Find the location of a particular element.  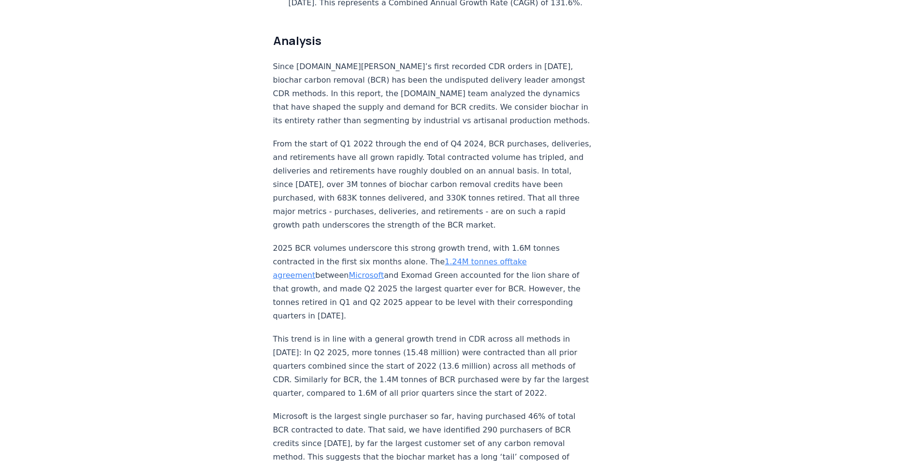

h2: Analysis is located at coordinates (433, 41).